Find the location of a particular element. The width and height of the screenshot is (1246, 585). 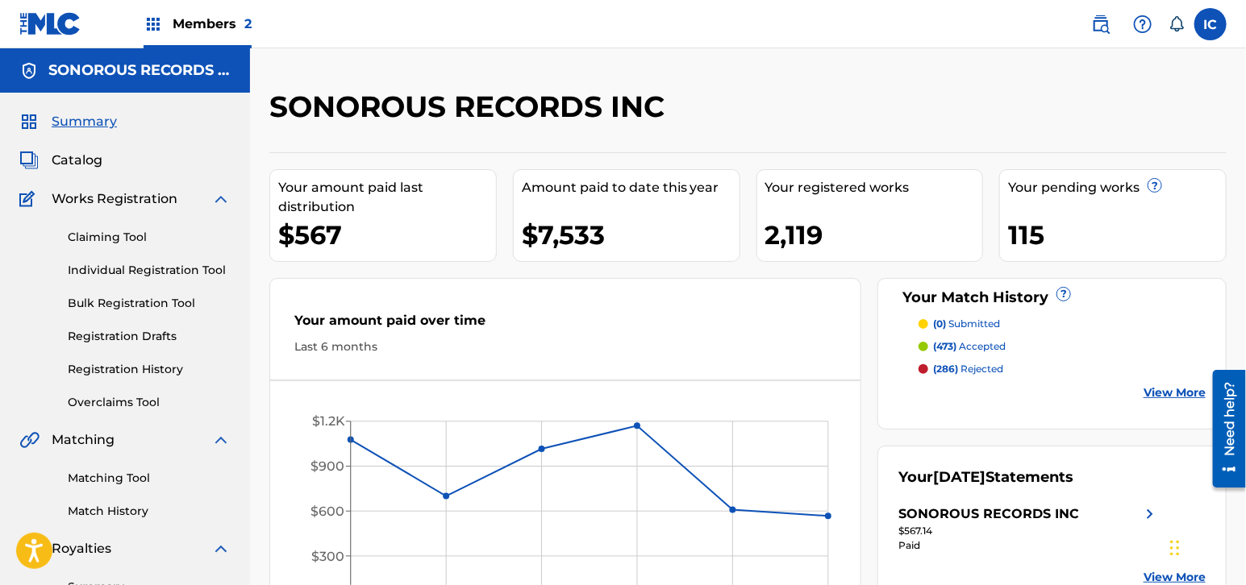

tspan: $900 is located at coordinates (327, 466).